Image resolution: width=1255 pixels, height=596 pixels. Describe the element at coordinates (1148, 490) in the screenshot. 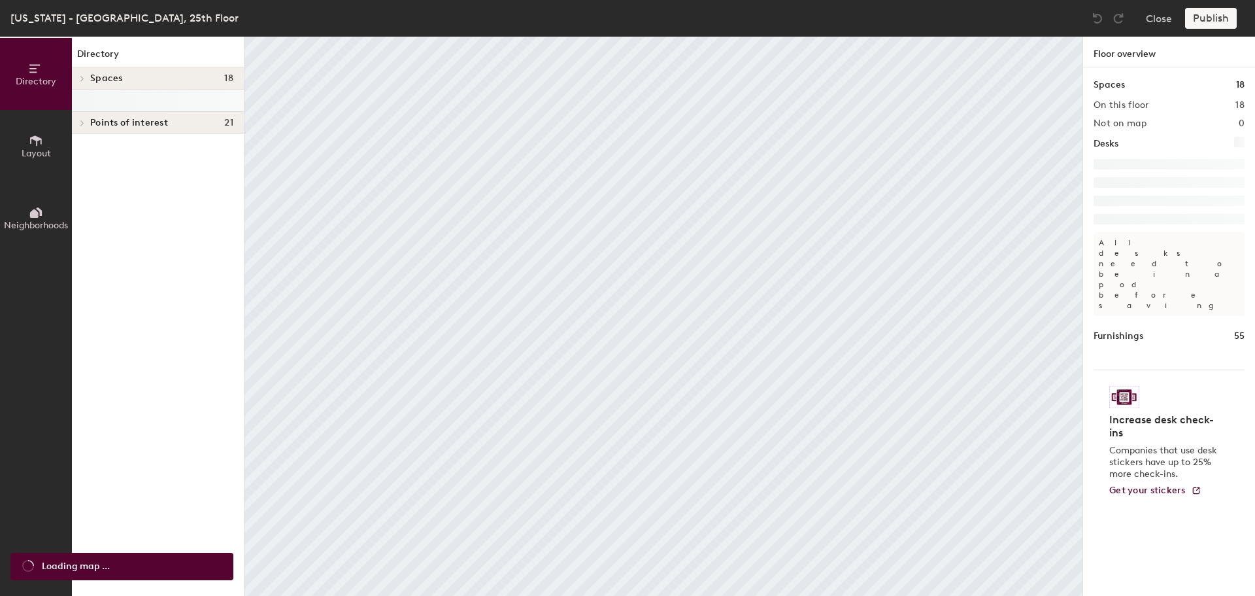

I see `span: Get your stickers` at that location.